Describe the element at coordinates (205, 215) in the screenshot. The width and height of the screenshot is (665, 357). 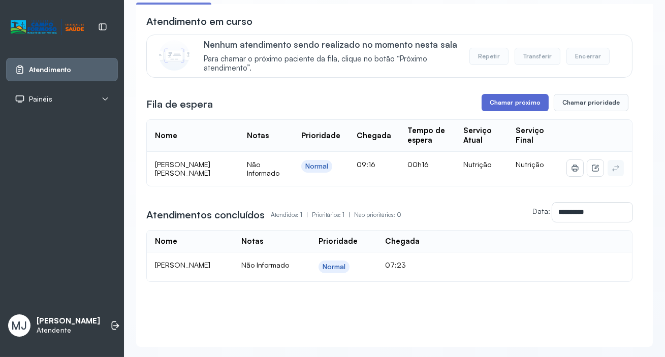
I see `h3: Atendimentos concluídos` at that location.